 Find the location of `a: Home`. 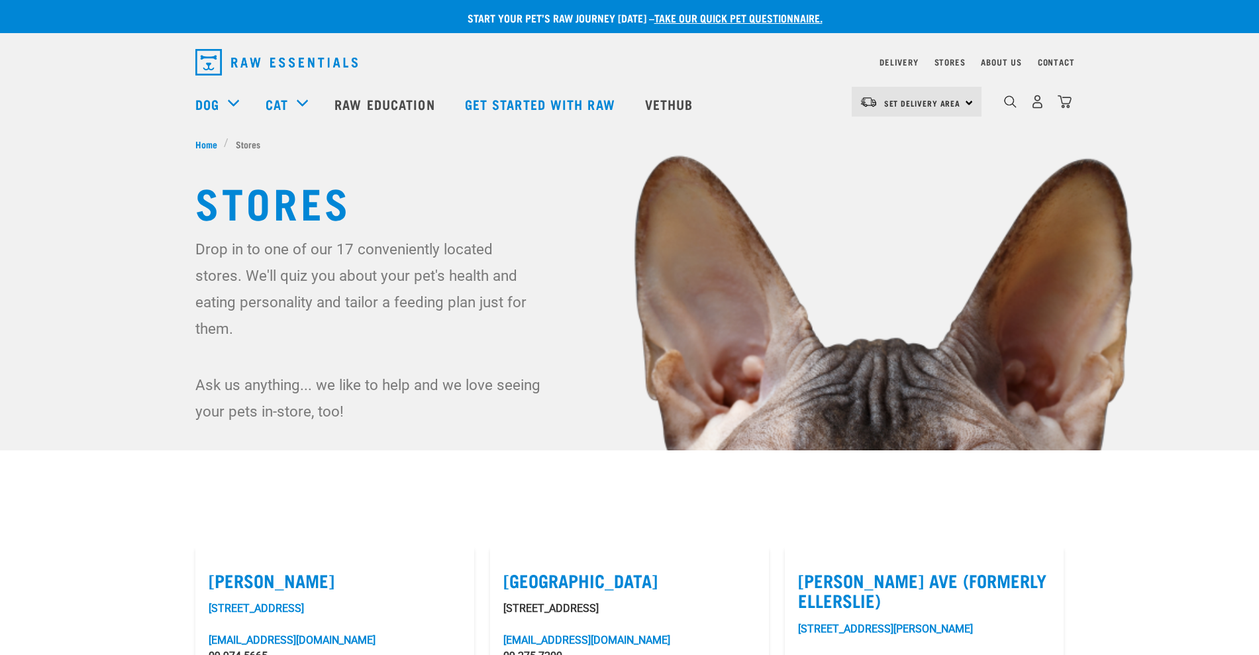

a: Home is located at coordinates (210, 144).